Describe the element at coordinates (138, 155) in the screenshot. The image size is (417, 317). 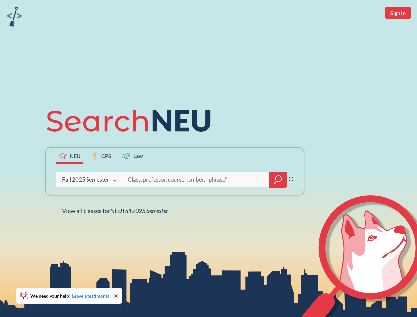
I see `span: Law` at that location.